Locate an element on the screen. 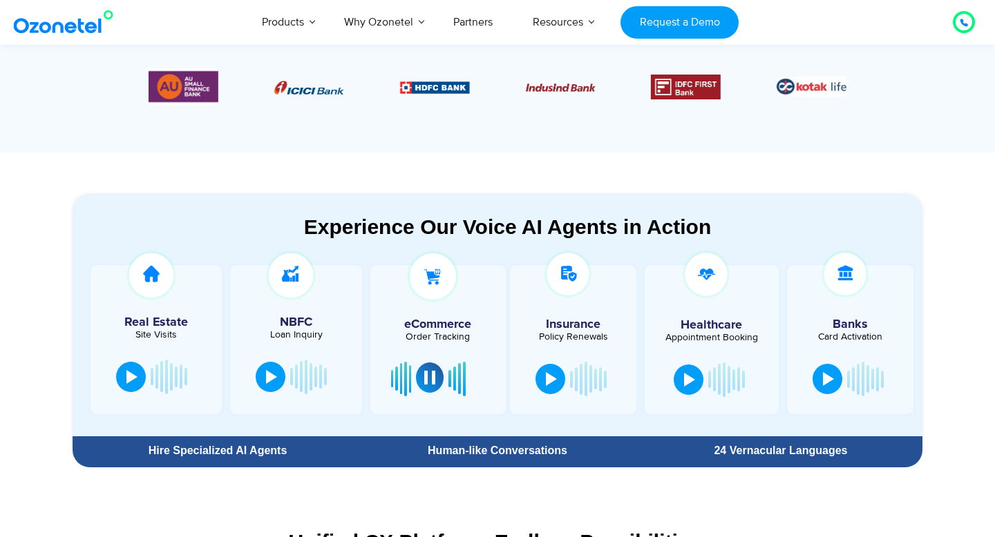  a: Request a Demo is located at coordinates (679, 22).